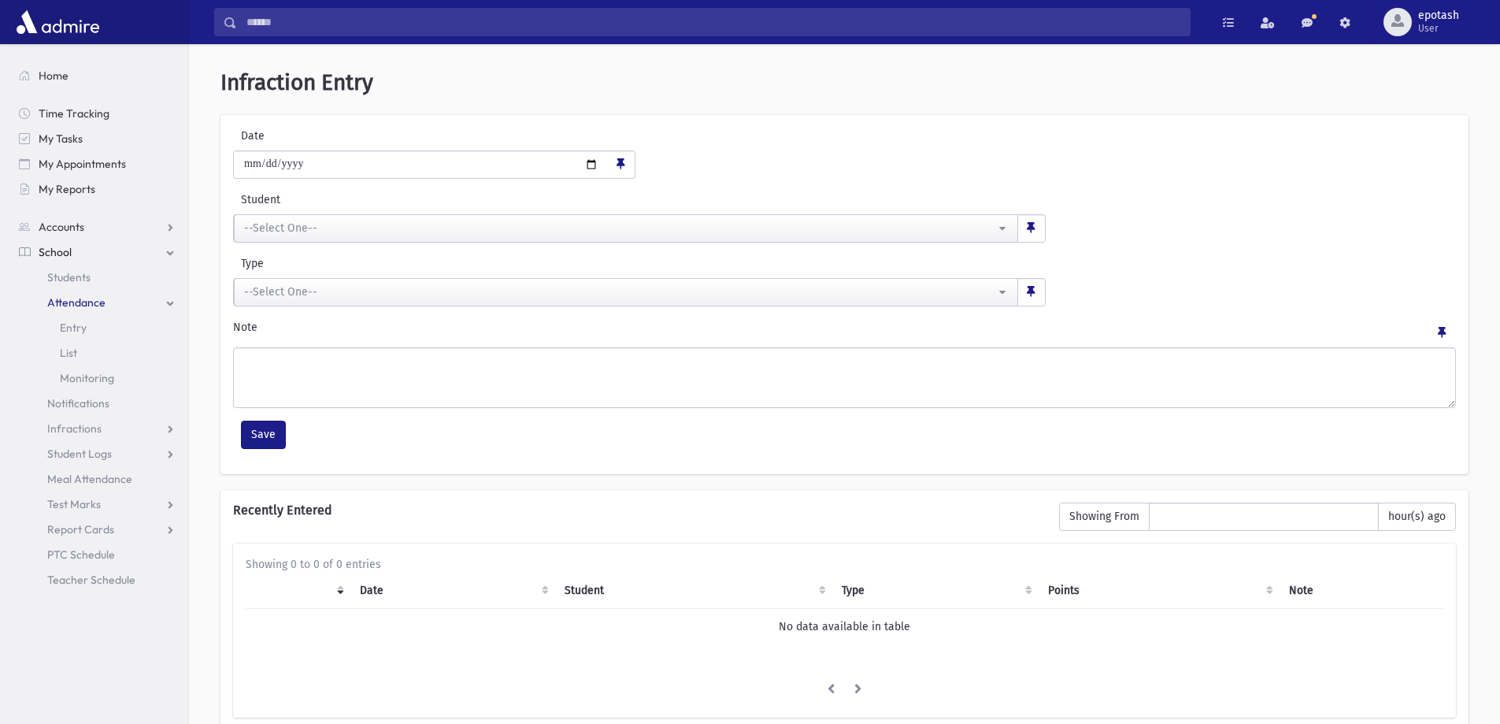 This screenshot has height=724, width=1500. I want to click on a: Infractions, so click(97, 428).